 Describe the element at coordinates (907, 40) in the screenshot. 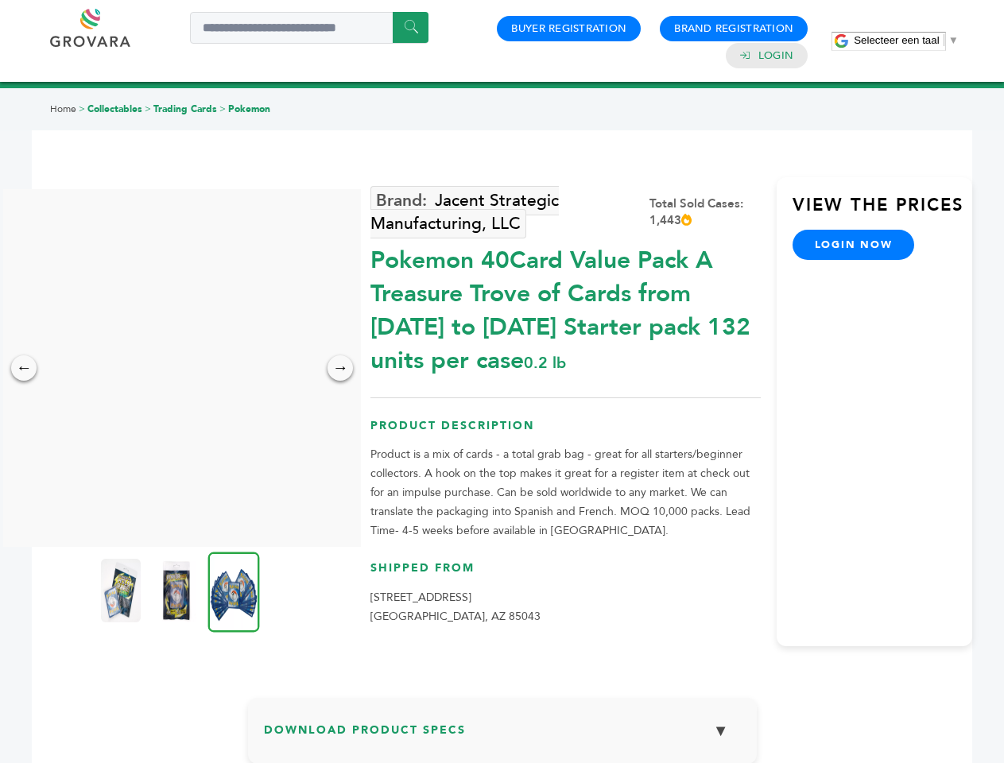

I see `a: Selecteer een taal​` at that location.